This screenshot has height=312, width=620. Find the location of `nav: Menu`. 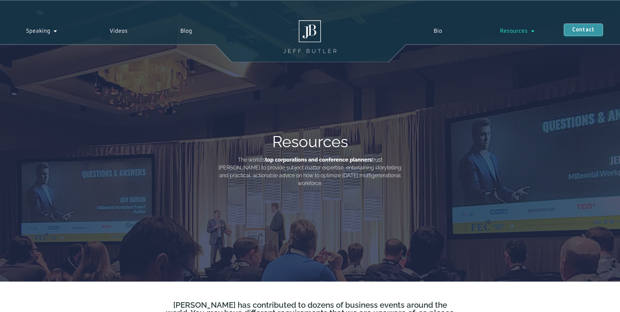

nav: Menu is located at coordinates (484, 31).